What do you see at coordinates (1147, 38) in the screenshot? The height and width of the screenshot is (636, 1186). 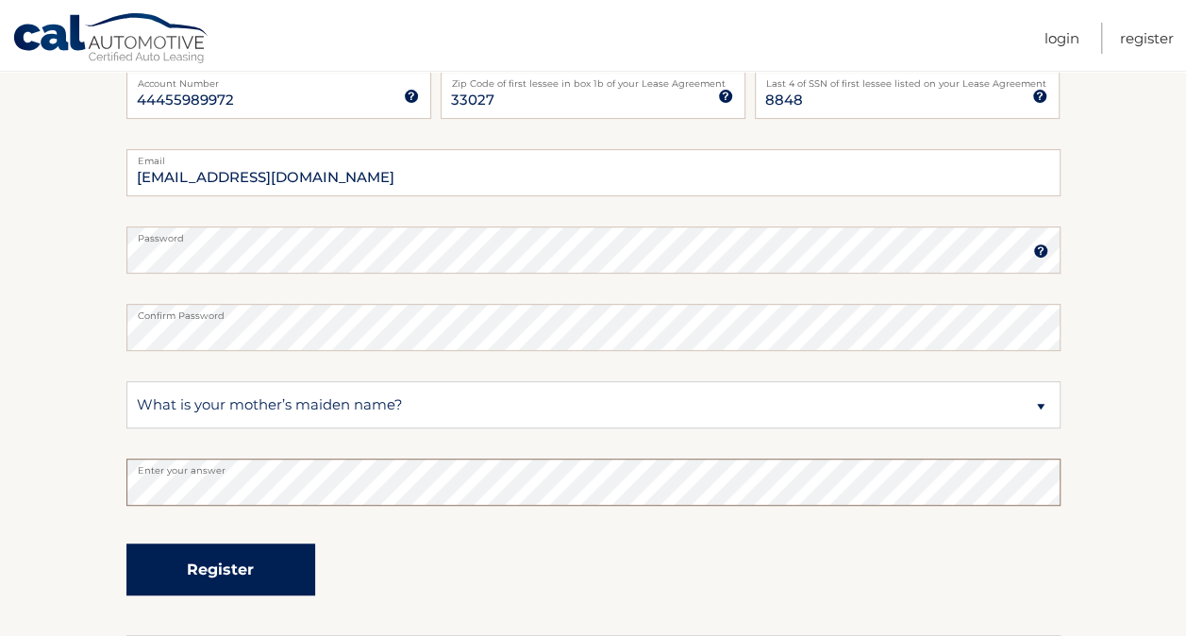 I see `a: Register` at bounding box center [1147, 38].